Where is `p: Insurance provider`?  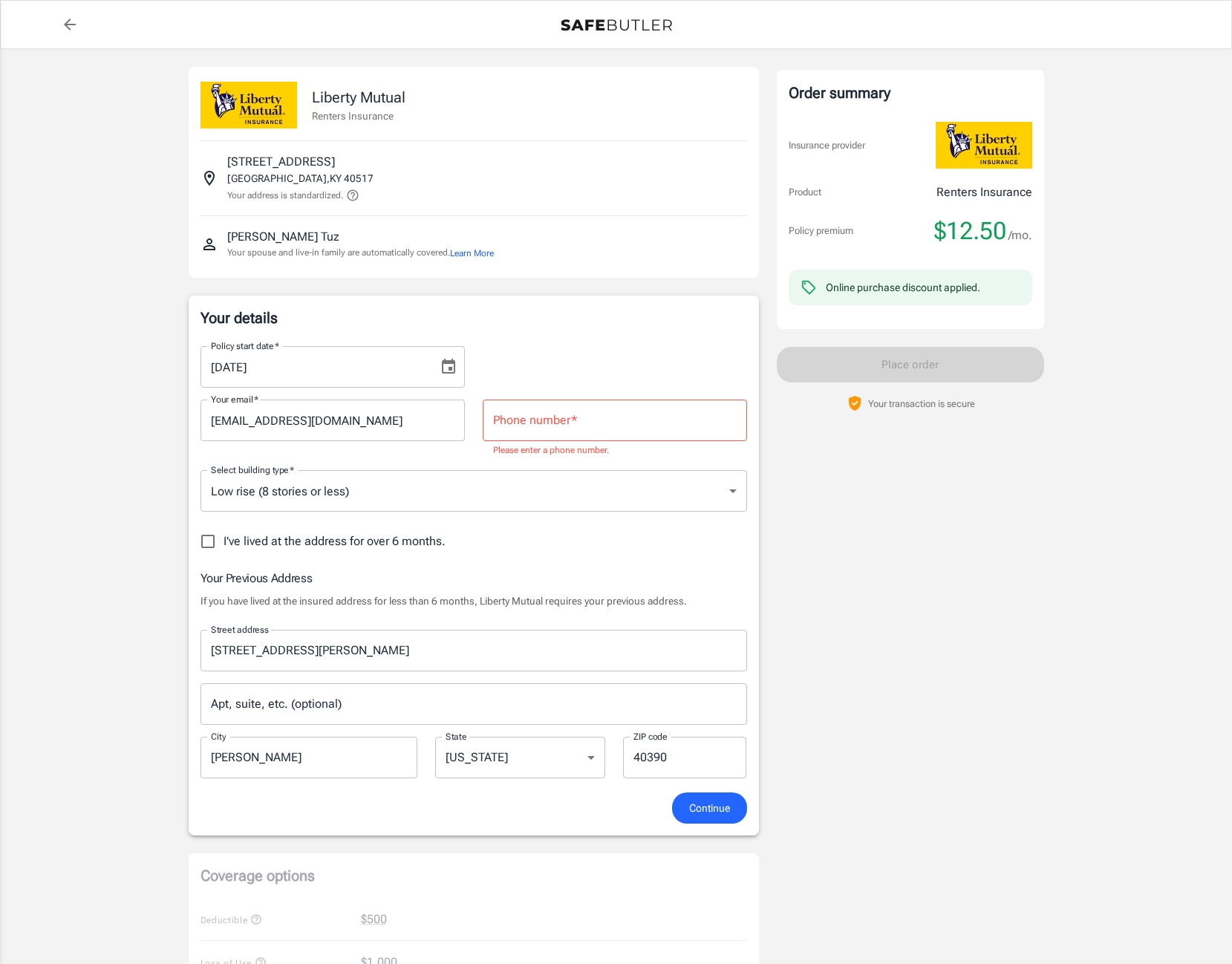
p: Insurance provider is located at coordinates (827, 145).